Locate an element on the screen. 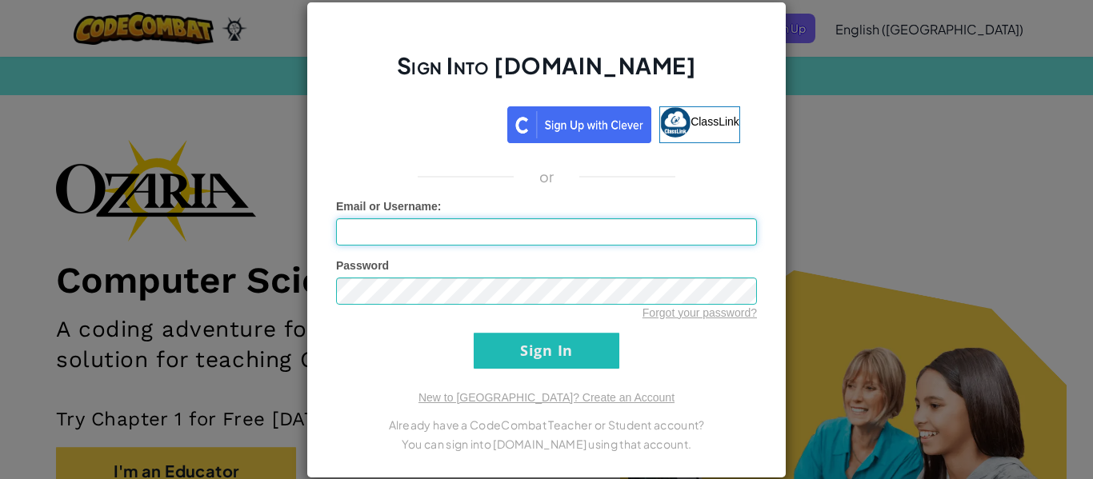 The height and width of the screenshot is (479, 1093). span: Password is located at coordinates (362, 266).